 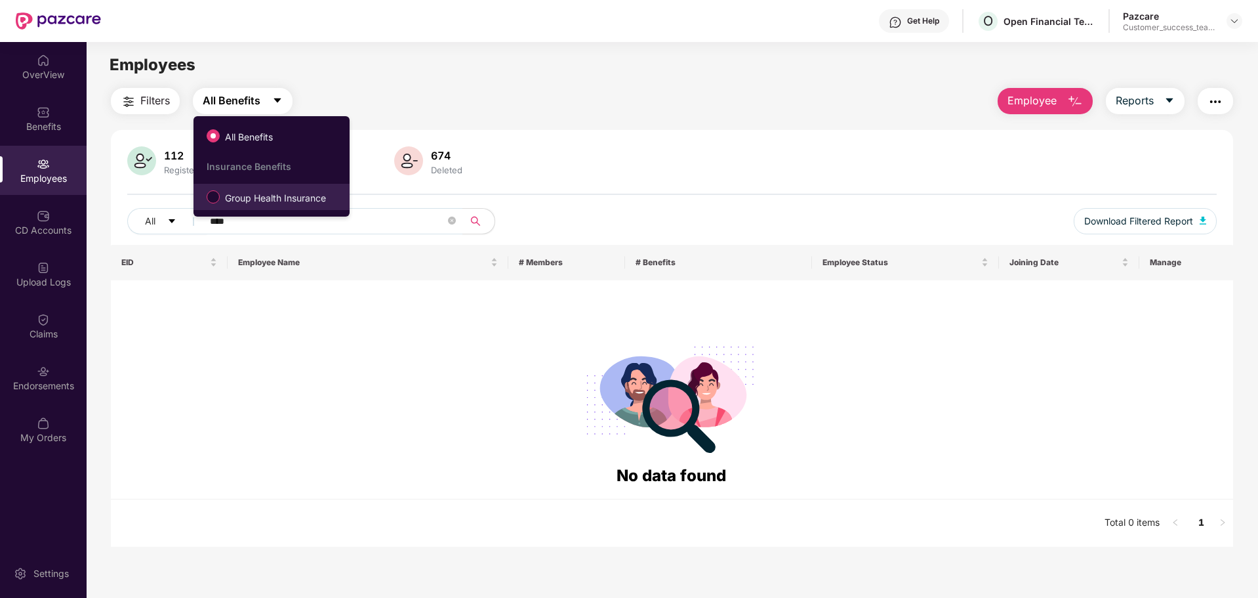 What do you see at coordinates (905, 262) in the screenshot?
I see `th: Employee Status` at bounding box center [905, 262].